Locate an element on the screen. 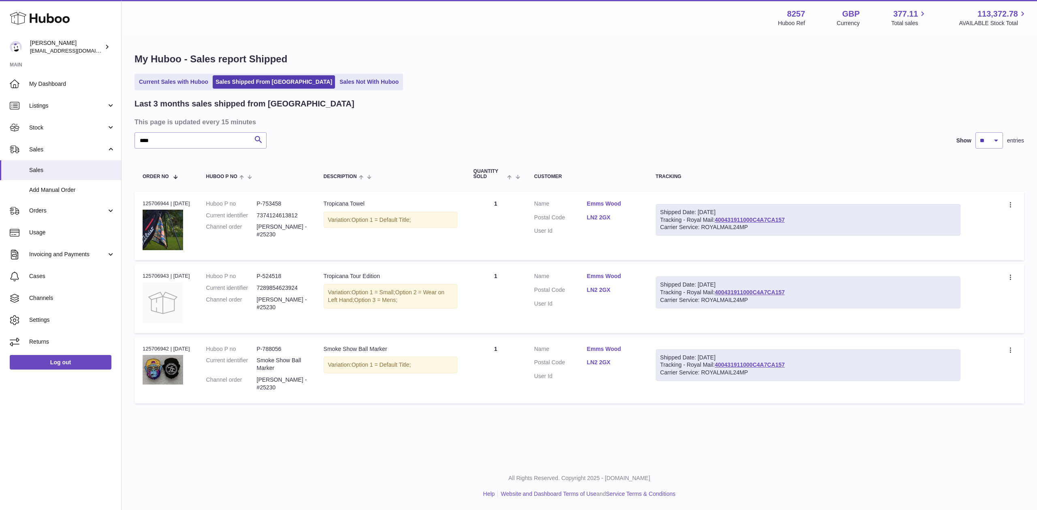 This screenshot has height=510, width=1037. div: Currency is located at coordinates (848, 23).